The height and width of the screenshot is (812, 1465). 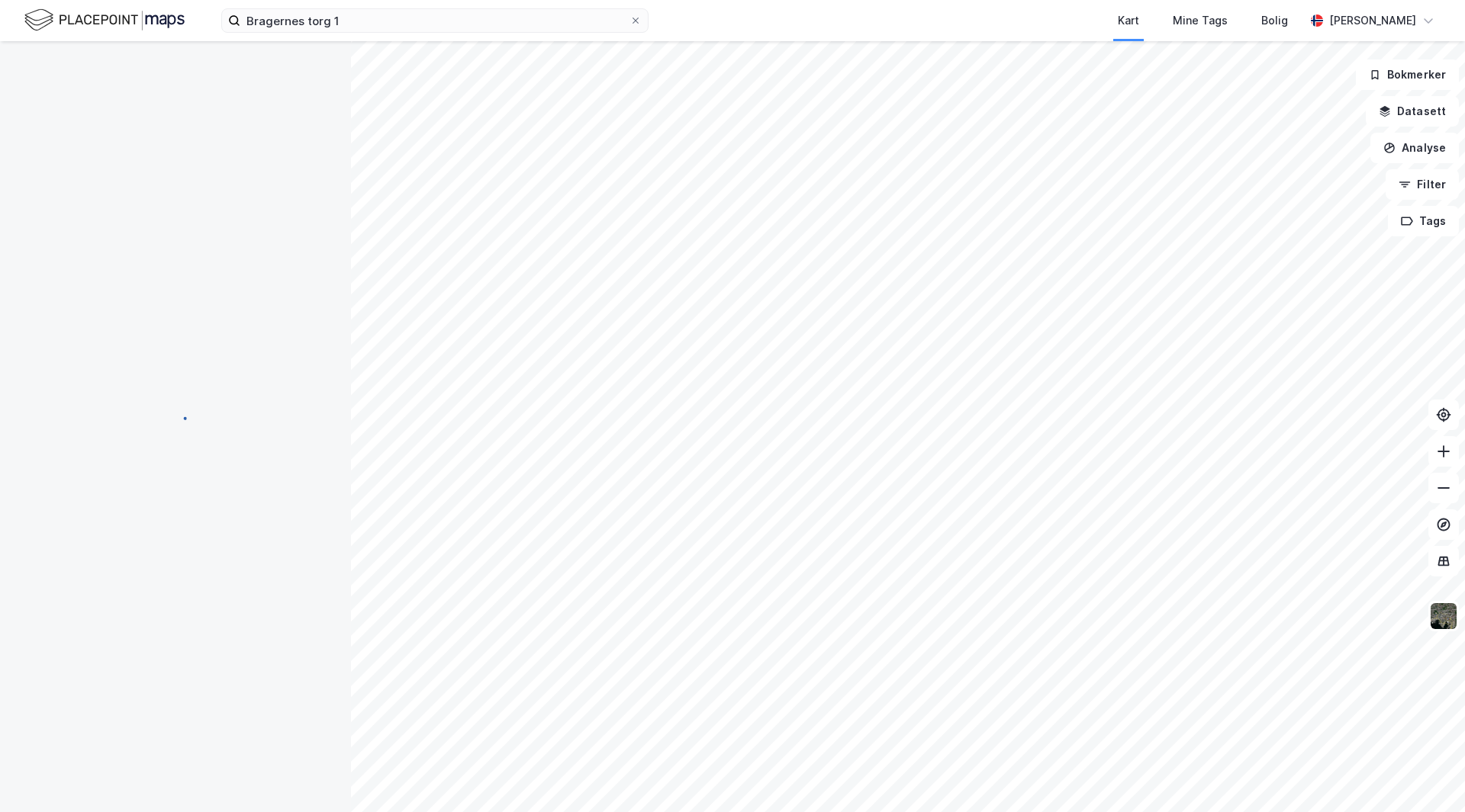 I want to click on input: Søk på adresse, matrikkel, gårdeiere, leietakere eller personer, so click(x=435, y=21).